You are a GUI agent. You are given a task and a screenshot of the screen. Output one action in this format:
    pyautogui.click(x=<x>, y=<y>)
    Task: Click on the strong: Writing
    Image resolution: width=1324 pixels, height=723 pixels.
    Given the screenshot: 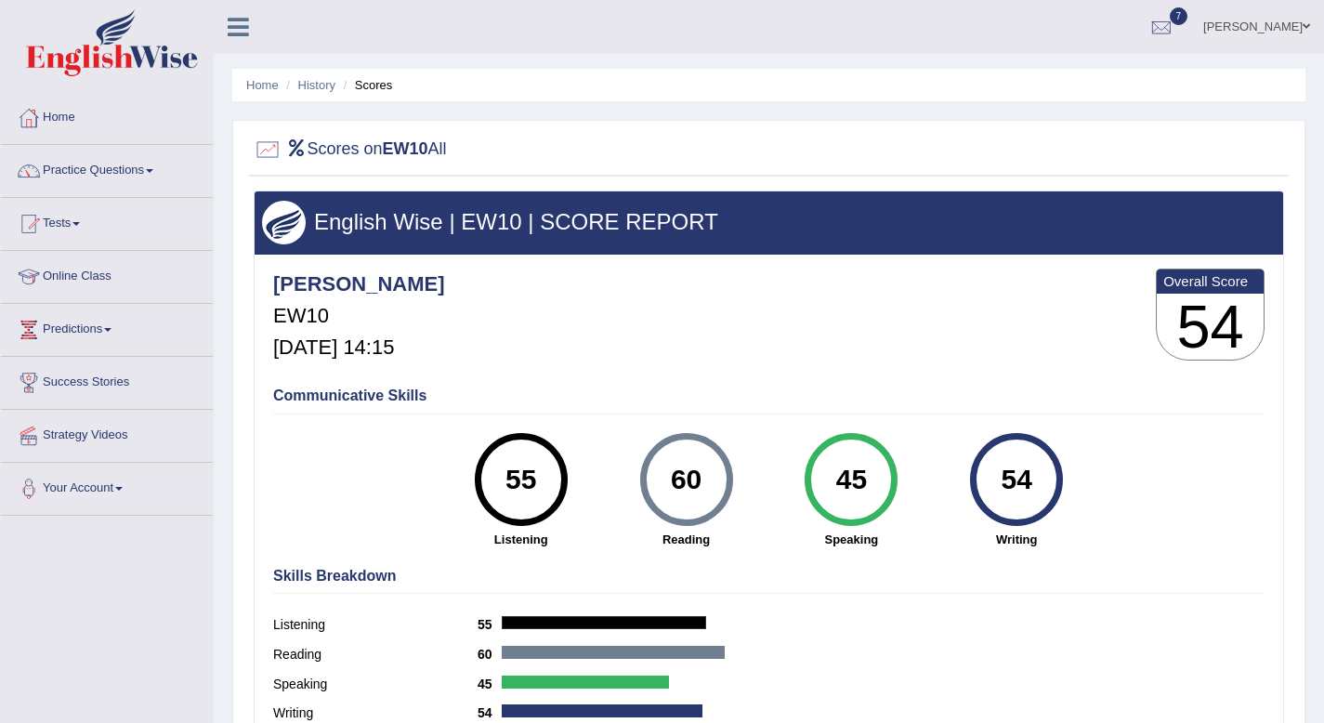 What is the action you would take?
    pyautogui.click(x=1017, y=539)
    